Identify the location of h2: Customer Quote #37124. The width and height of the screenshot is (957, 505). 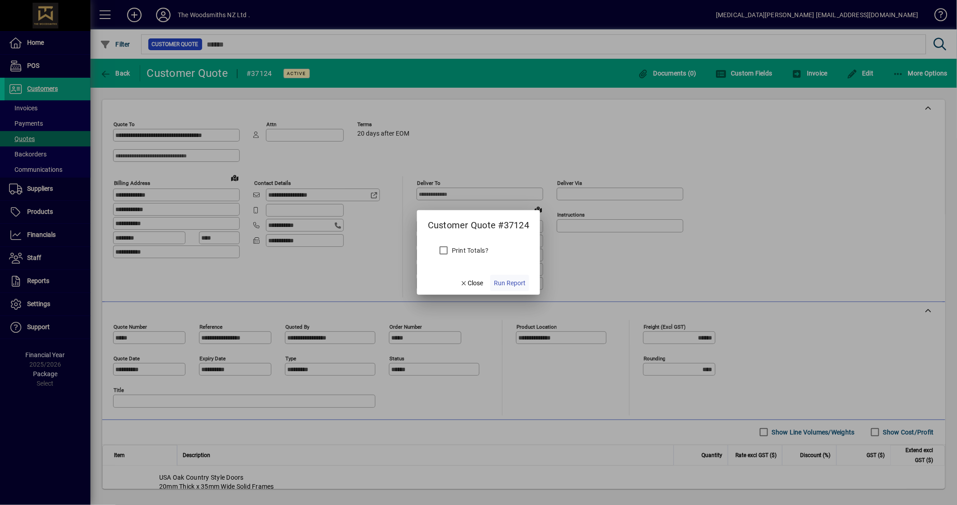
(479, 221).